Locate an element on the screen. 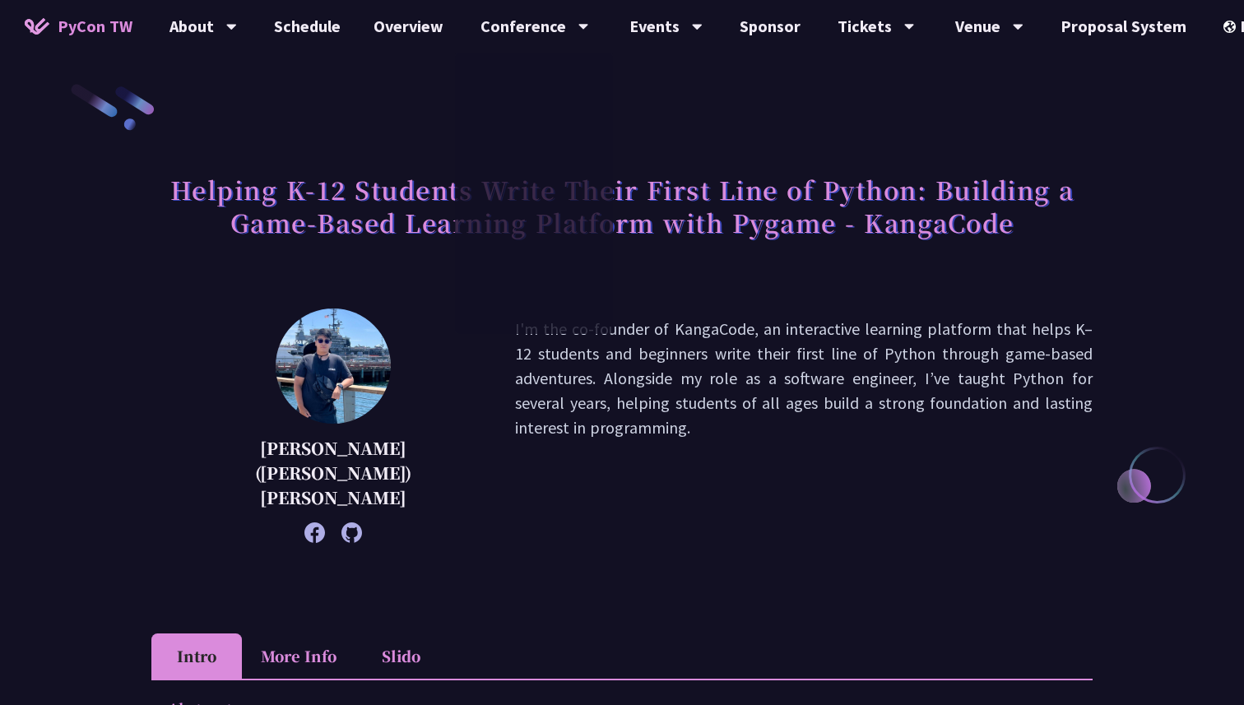  img: Chieh-Hung (Jeff) Cheng is located at coordinates (333, 366).